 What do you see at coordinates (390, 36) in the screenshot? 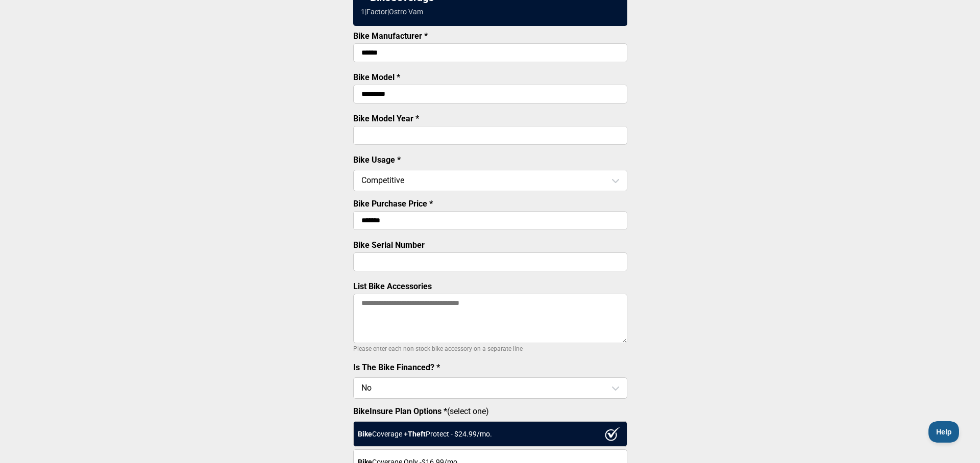
I see `label: Bike Manufacturer *` at bounding box center [390, 36].